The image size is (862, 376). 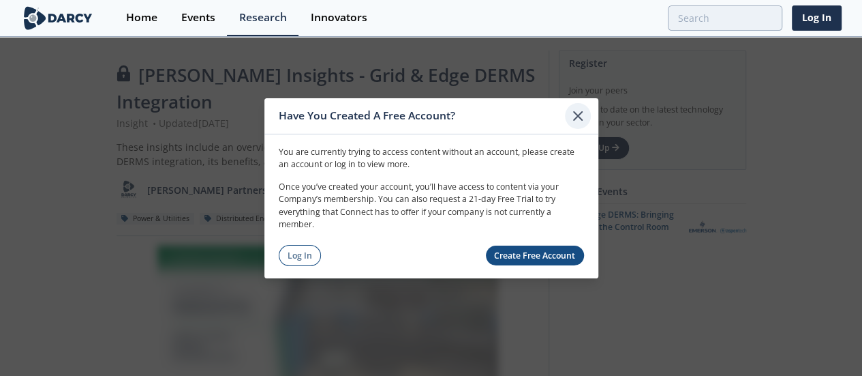 I want to click on div: Innovators, so click(x=339, y=18).